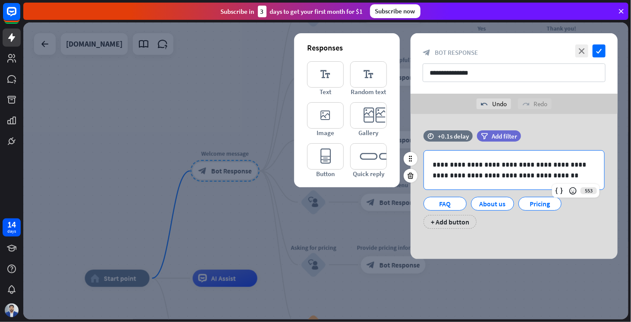  Describe the element at coordinates (431, 136) in the screenshot. I see `i: time` at that location.